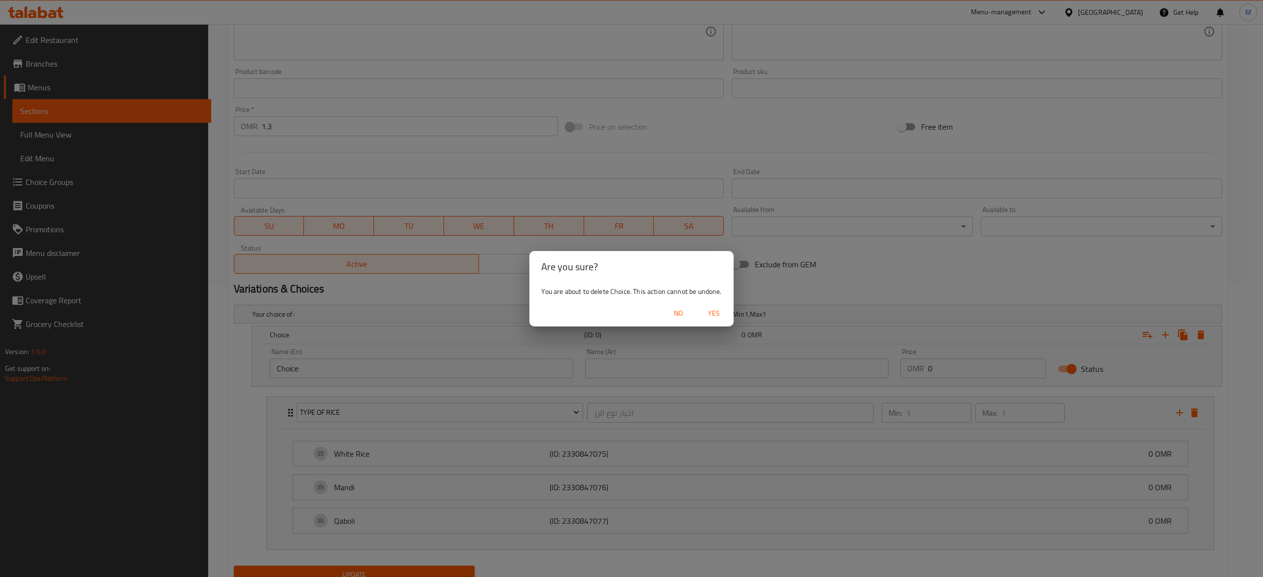 This screenshot has width=1263, height=577. I want to click on span: Yes, so click(714, 313).